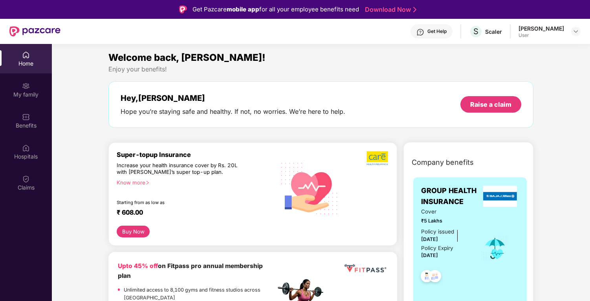 This screenshot has width=590, height=301. What do you see at coordinates (196, 155) in the screenshot?
I see `div: Super-topup Insurance` at bounding box center [196, 155].